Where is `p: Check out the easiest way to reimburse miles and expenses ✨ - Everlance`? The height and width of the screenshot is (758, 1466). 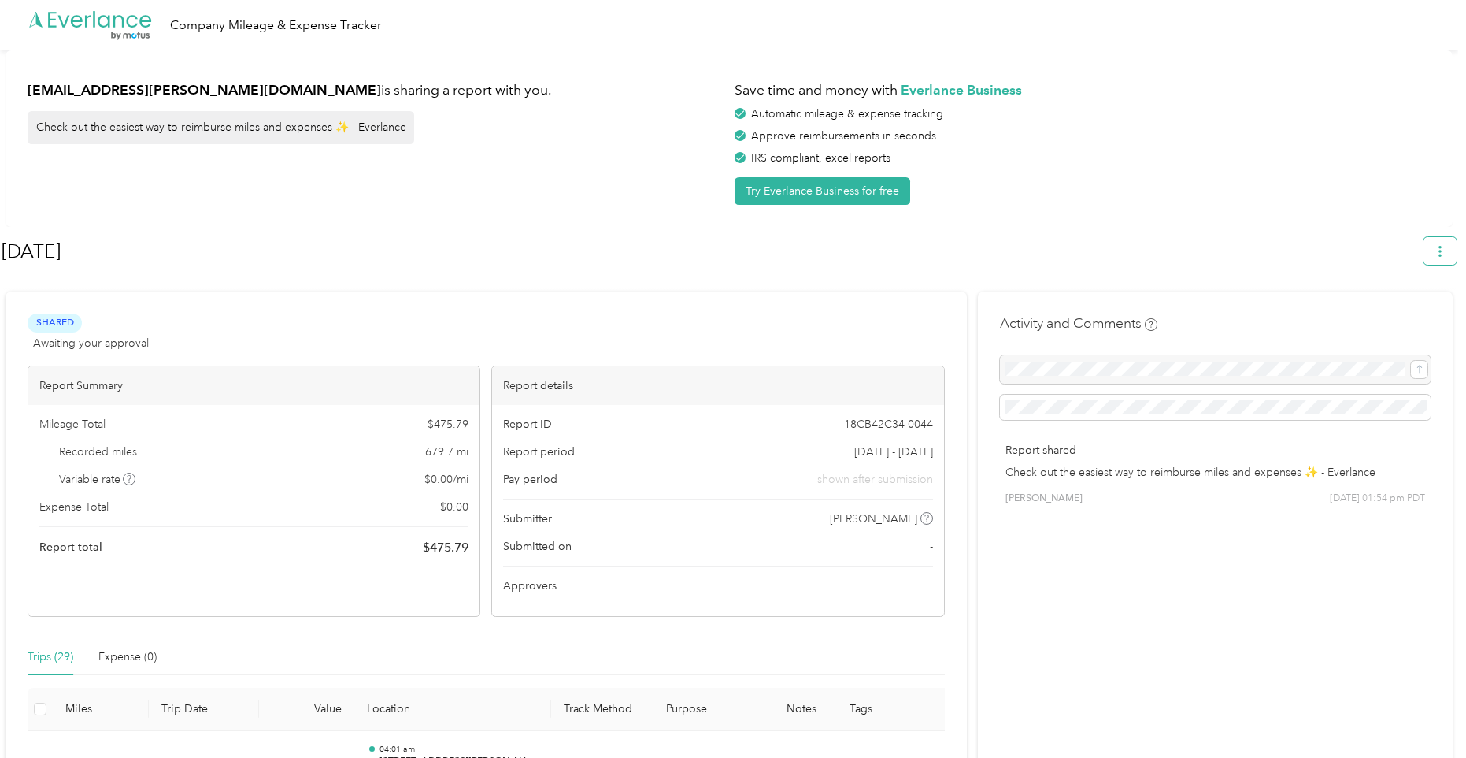 p: Check out the easiest way to reimburse miles and expenses ✨ - Everlance is located at coordinates (1215, 472).